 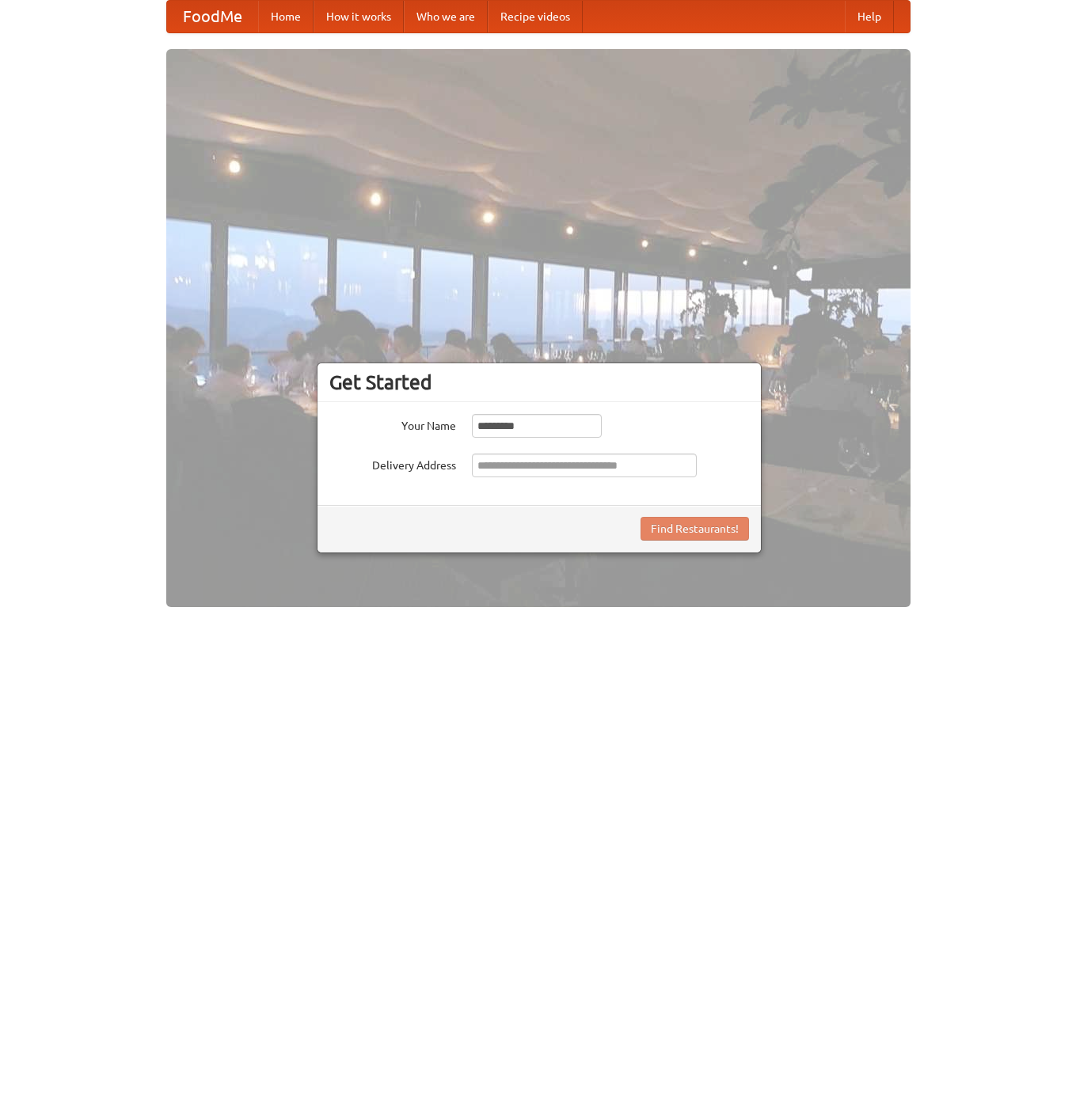 I want to click on button: Find Restaurants!, so click(x=694, y=529).